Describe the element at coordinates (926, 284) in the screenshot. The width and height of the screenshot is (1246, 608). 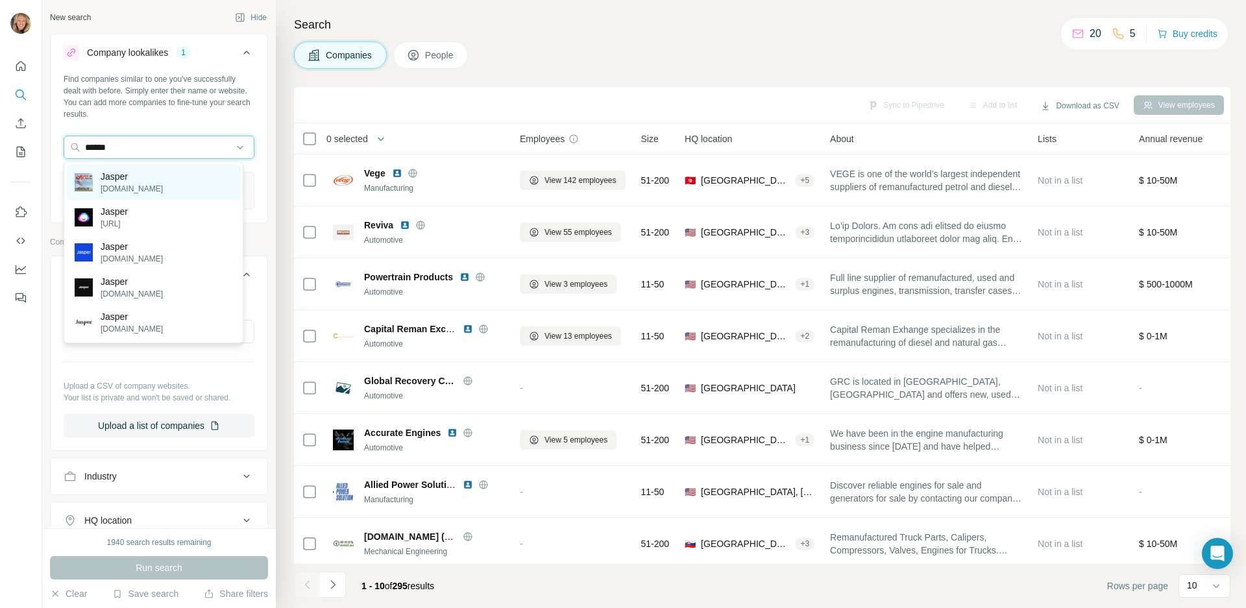
I see `span: Full line supplier of remanufactured, used and surplus engines, transmission, transfer cases and ...` at that location.